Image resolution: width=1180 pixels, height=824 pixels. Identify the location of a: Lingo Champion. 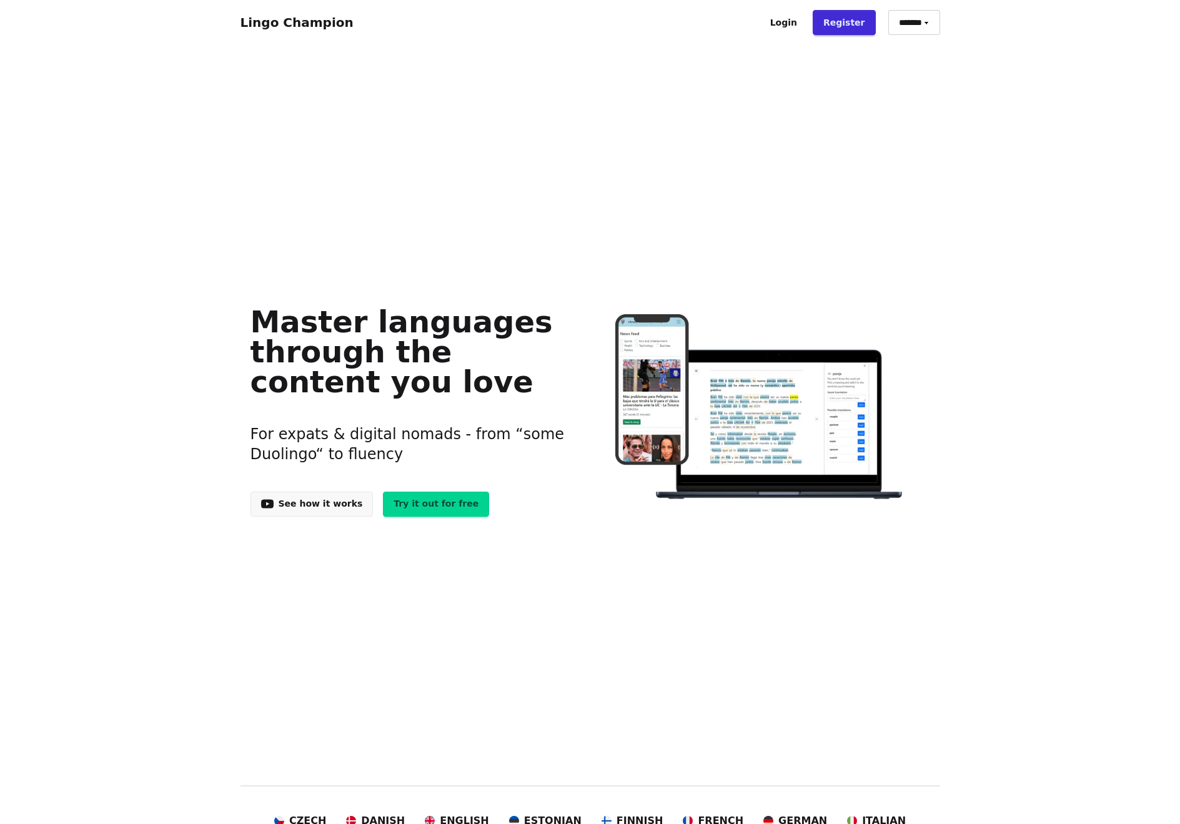
(297, 22).